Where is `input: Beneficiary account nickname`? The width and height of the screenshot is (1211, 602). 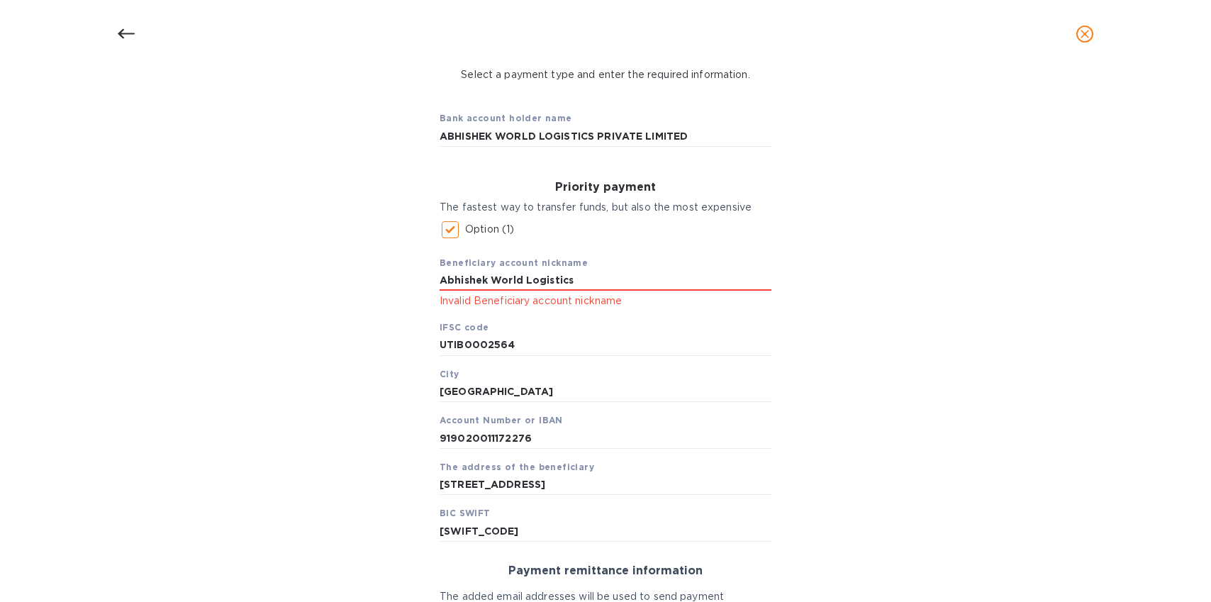
input: Beneficiary account nickname is located at coordinates (606, 280).